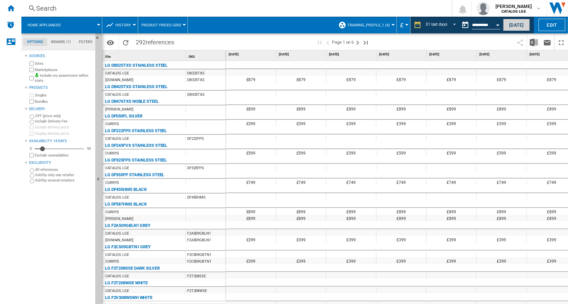 Image resolution: width=568 pixels, height=304 pixels. What do you see at coordinates (86, 42) in the screenshot?
I see `md-tab-item: Filters` at bounding box center [86, 42].